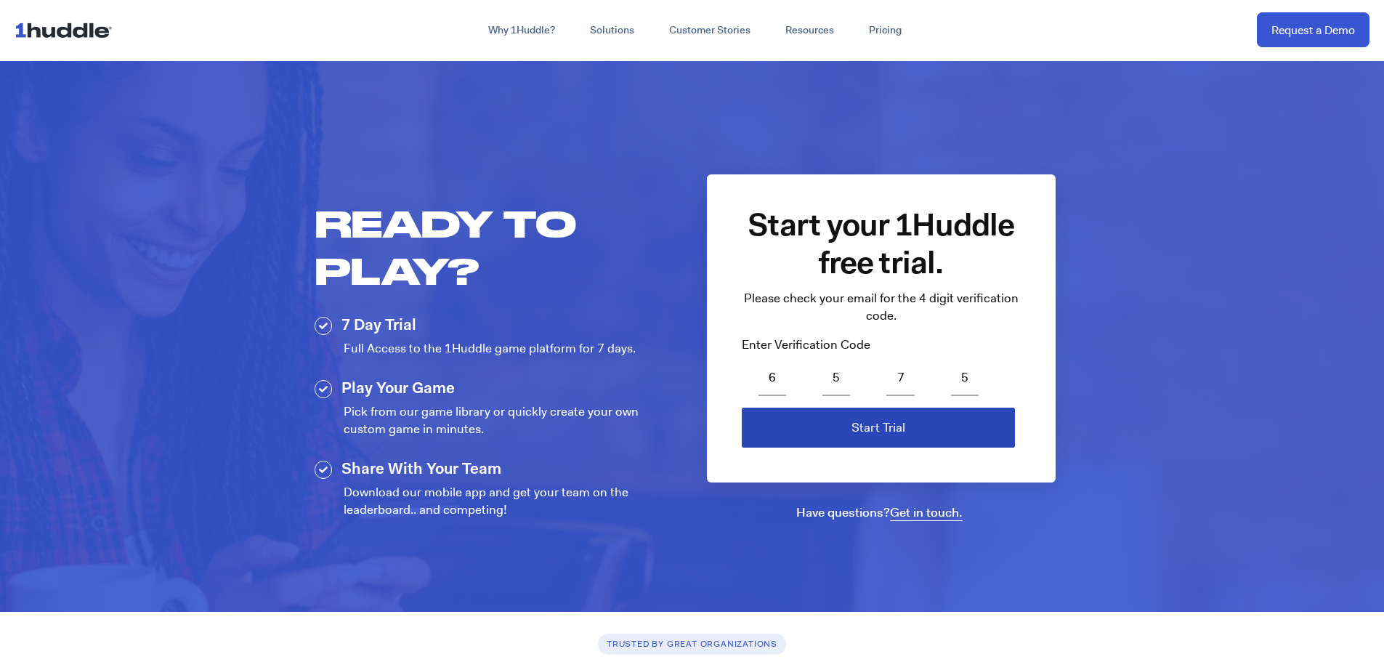  Describe the element at coordinates (419, 469) in the screenshot. I see `span: Share With Your Team` at that location.